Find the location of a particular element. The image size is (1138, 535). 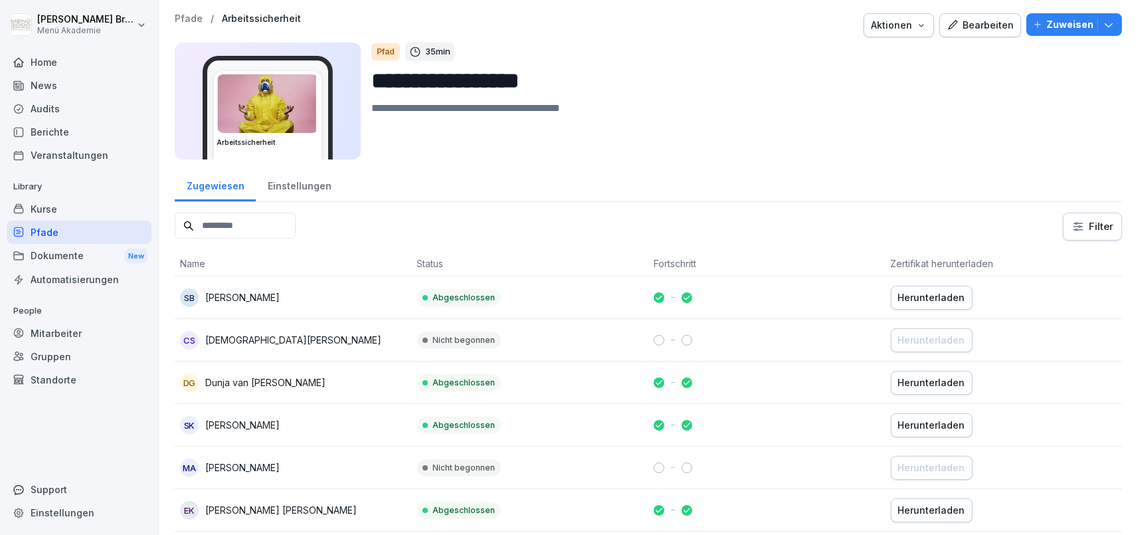

button: Bearbeiten is located at coordinates (980, 25).